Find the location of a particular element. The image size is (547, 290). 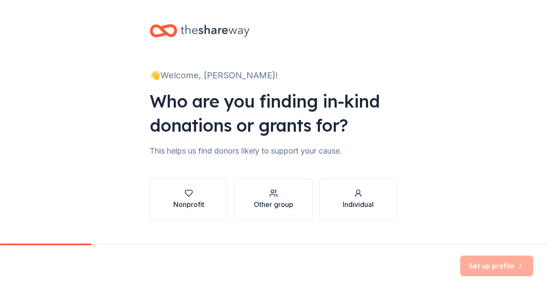

button: Individual is located at coordinates (358, 199).